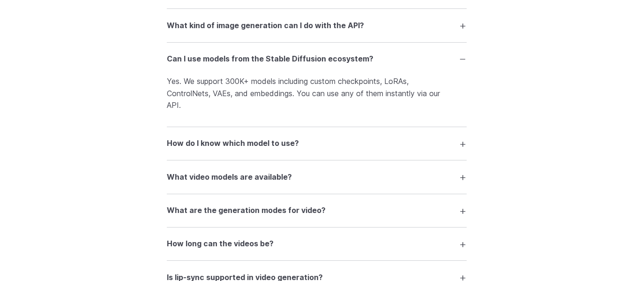  I want to click on summary: What are the generation modes for video?, so click(317, 210).